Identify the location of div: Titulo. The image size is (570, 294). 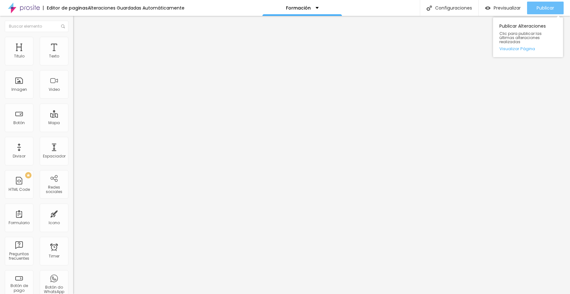
(19, 56).